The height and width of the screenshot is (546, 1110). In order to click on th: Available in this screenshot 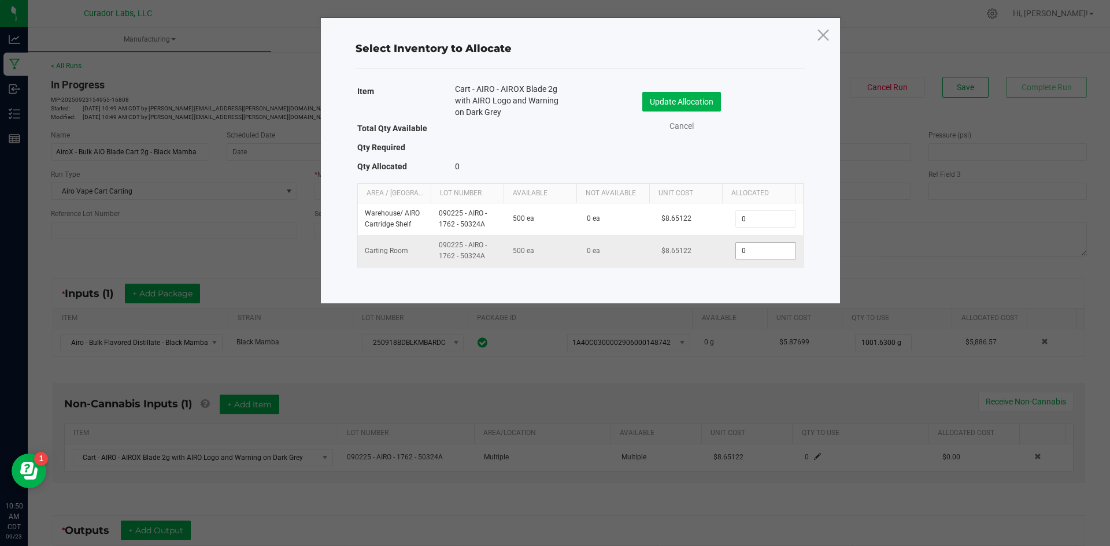, I will do `click(540, 194)`.